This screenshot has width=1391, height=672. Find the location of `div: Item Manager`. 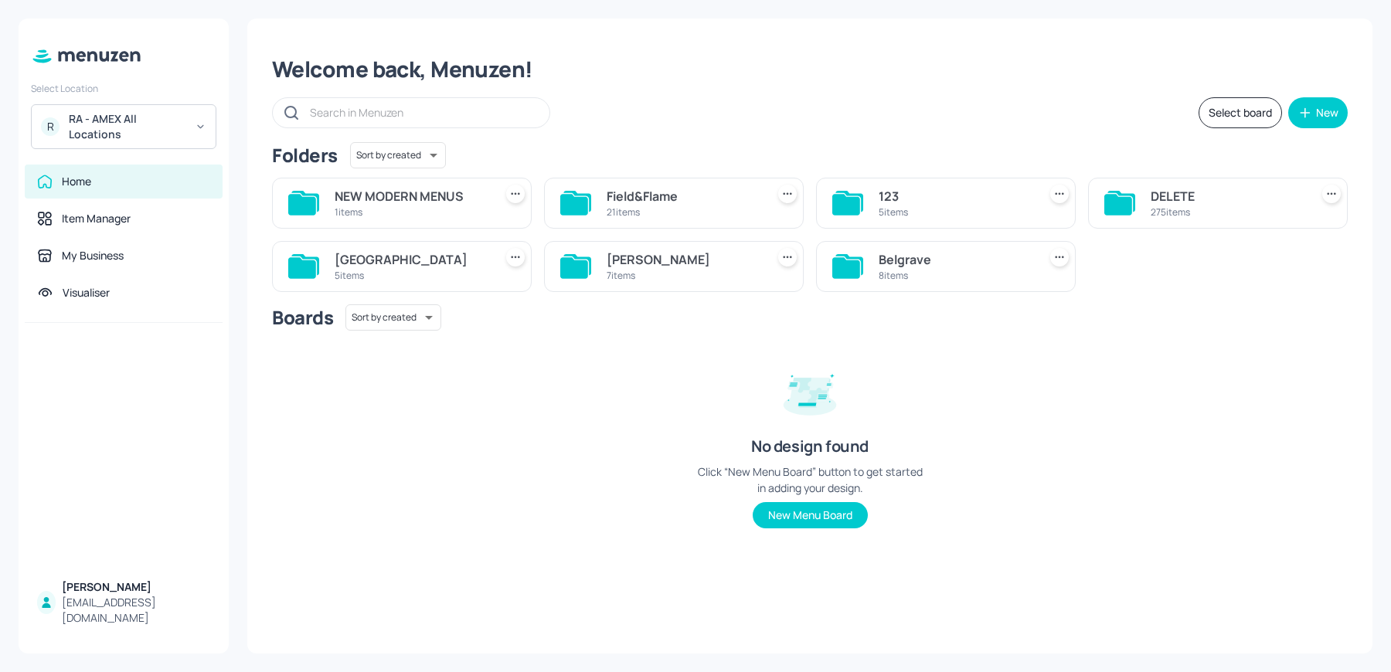

div: Item Manager is located at coordinates (96, 219).